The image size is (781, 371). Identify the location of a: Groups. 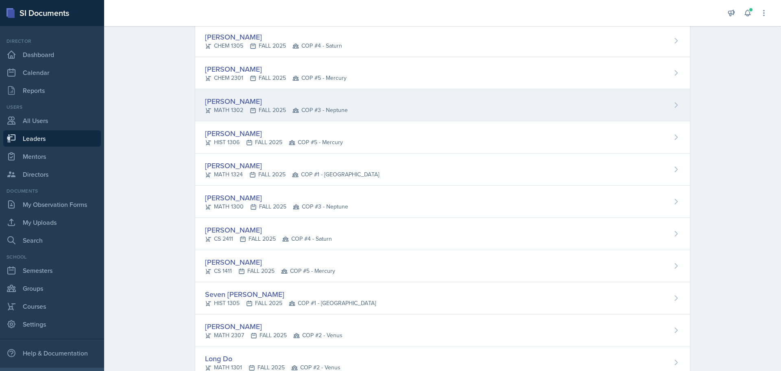
(52, 288).